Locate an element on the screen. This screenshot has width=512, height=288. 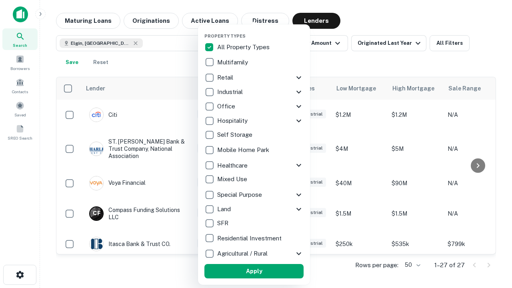
div: Healthcare is located at coordinates (254, 165).